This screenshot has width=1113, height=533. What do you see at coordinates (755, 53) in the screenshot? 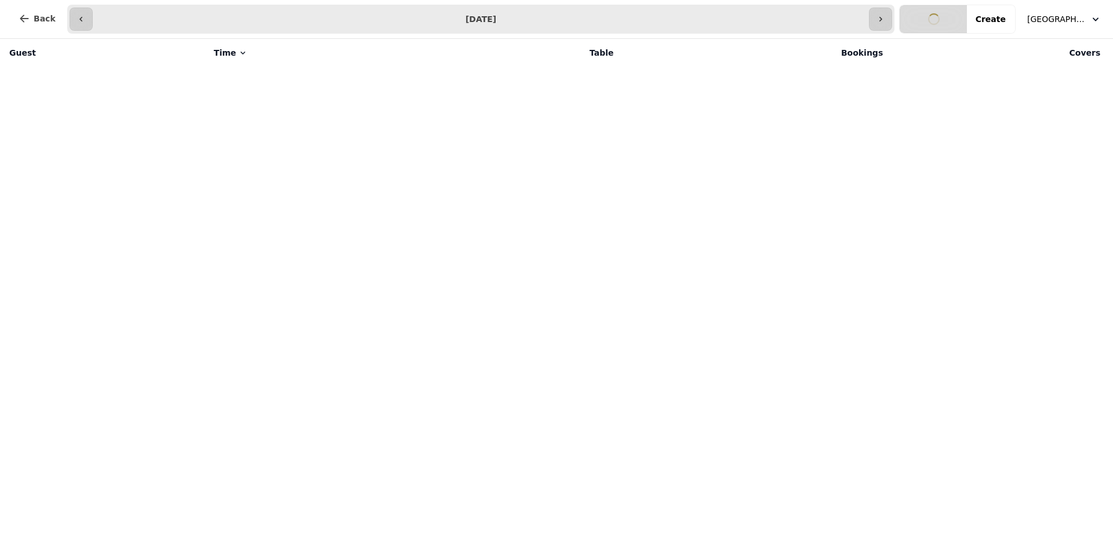
I see `th: Bookings` at bounding box center [755, 53].